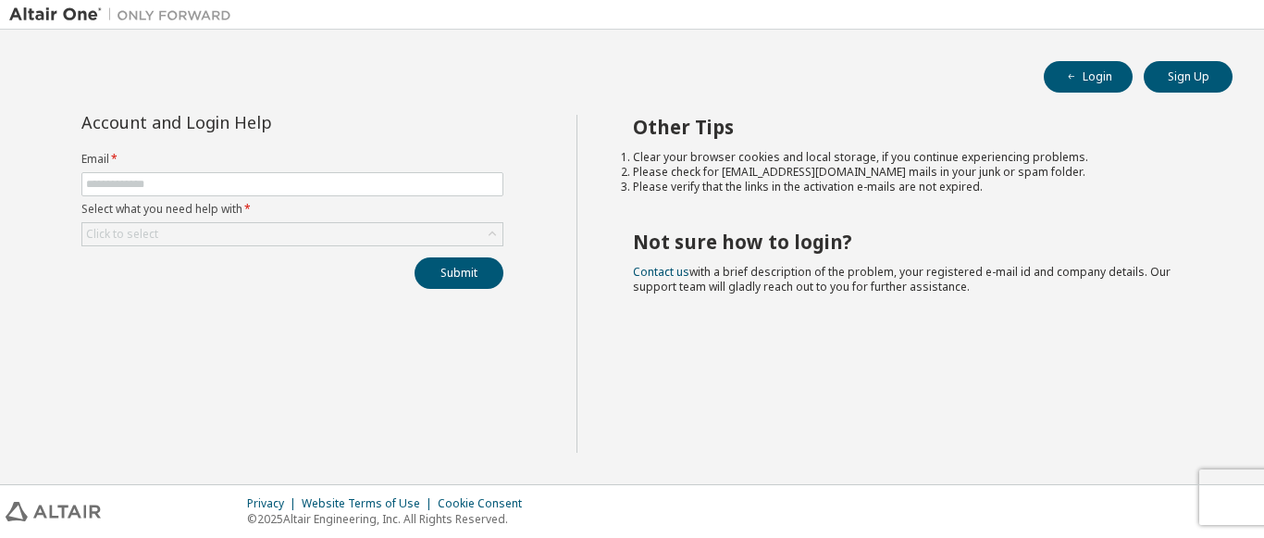 The width and height of the screenshot is (1264, 538). I want to click on button: Sign Up, so click(1188, 77).